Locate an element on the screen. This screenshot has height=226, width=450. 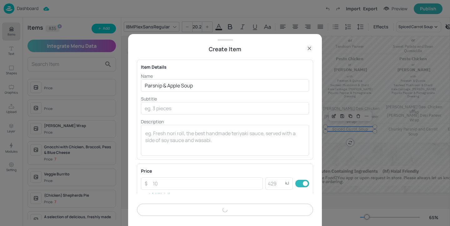
div: Item Details is located at coordinates (225, 67).